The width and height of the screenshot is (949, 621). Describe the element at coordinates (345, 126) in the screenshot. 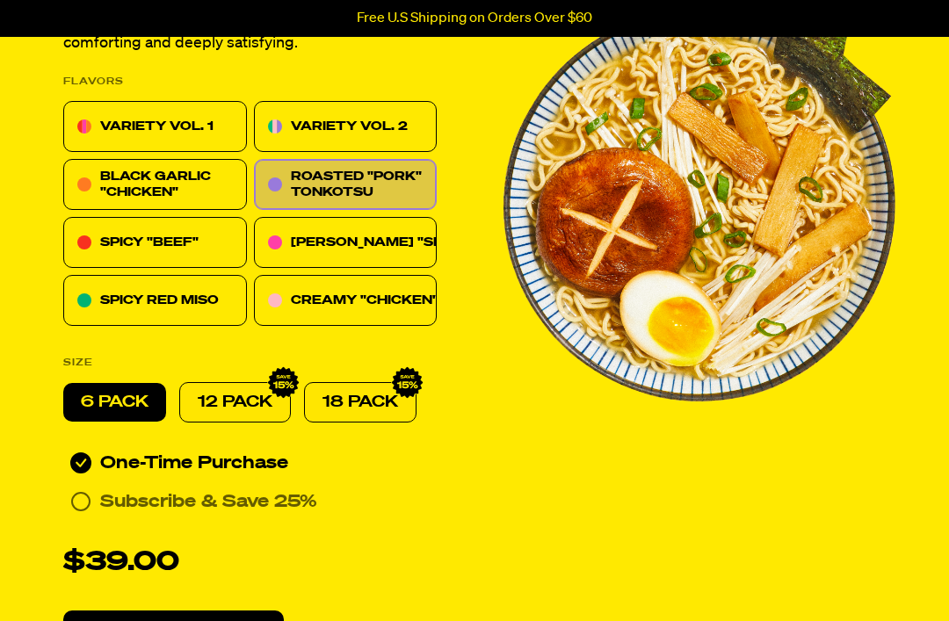

I see `div: VARIETY VOL. 2` at that location.